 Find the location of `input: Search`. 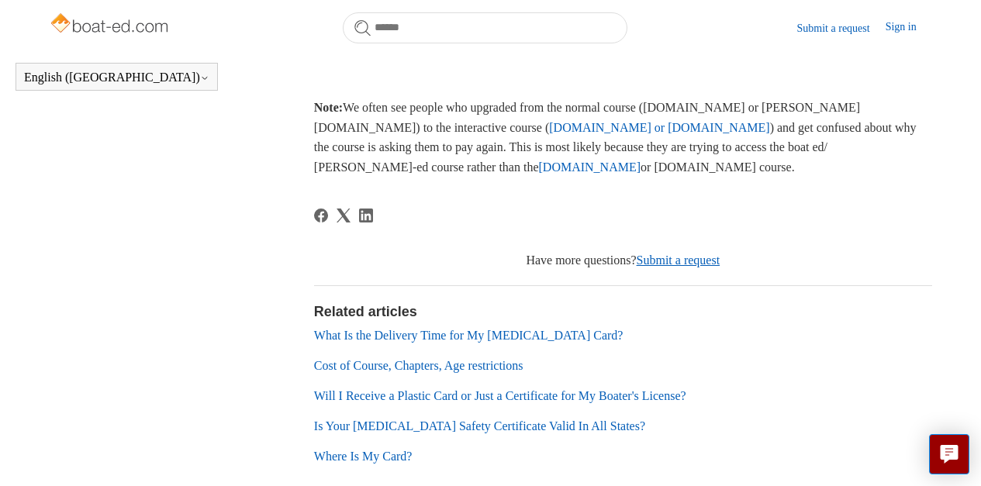

input: Search is located at coordinates (485, 28).